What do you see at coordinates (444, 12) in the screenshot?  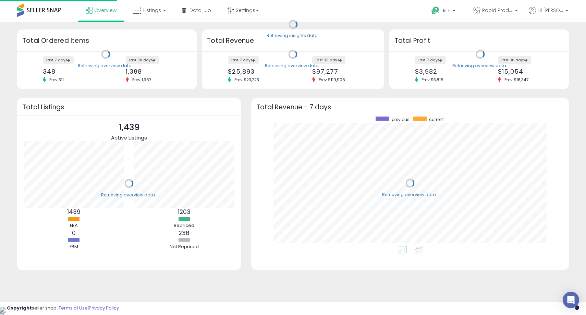 I see `a: Help` at bounding box center [444, 12].